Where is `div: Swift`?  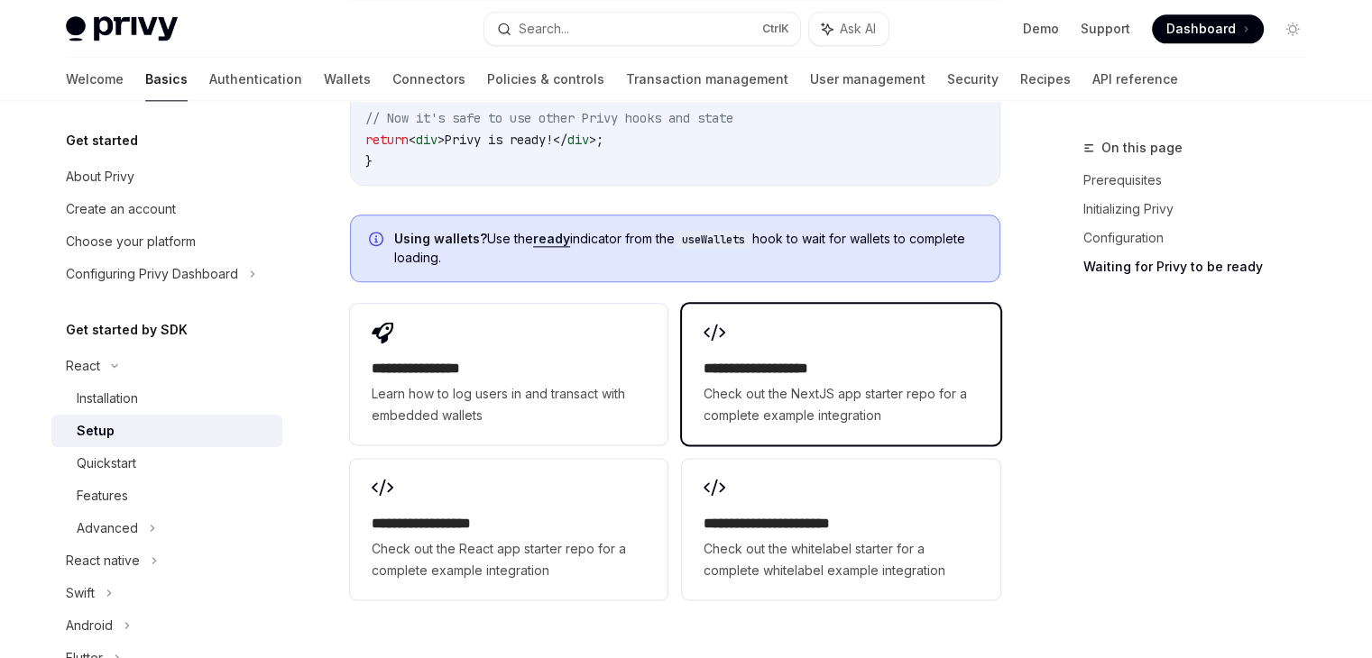 div: Swift is located at coordinates (80, 593).